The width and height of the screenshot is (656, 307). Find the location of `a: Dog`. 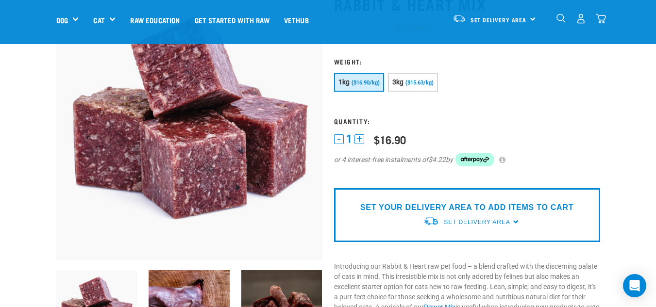

a: Dog is located at coordinates (62, 20).